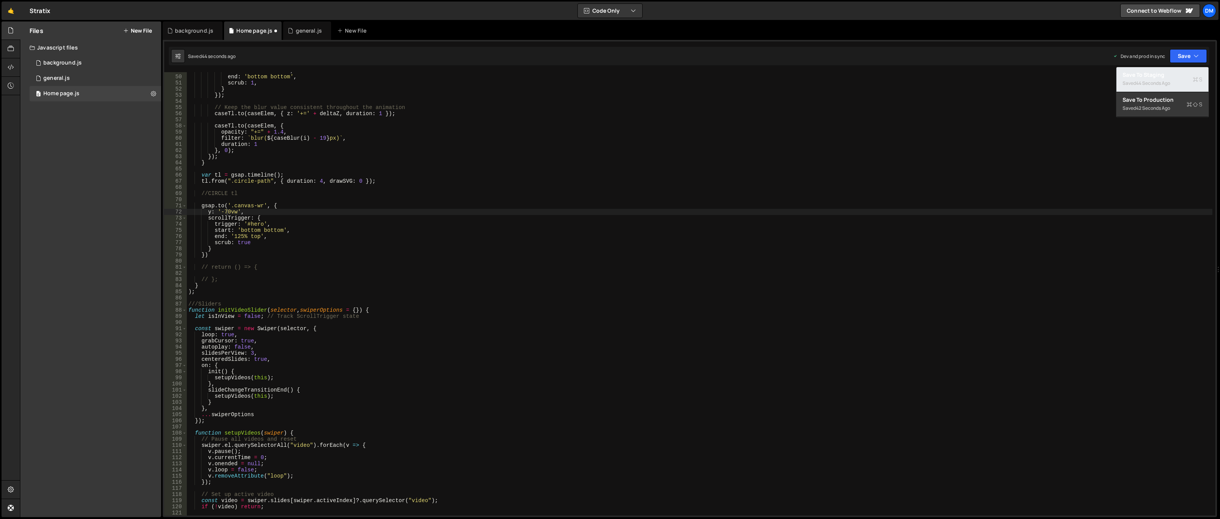 This screenshot has width=1220, height=519. Describe the element at coordinates (175, 261) in the screenshot. I see `div: 80` at that location.